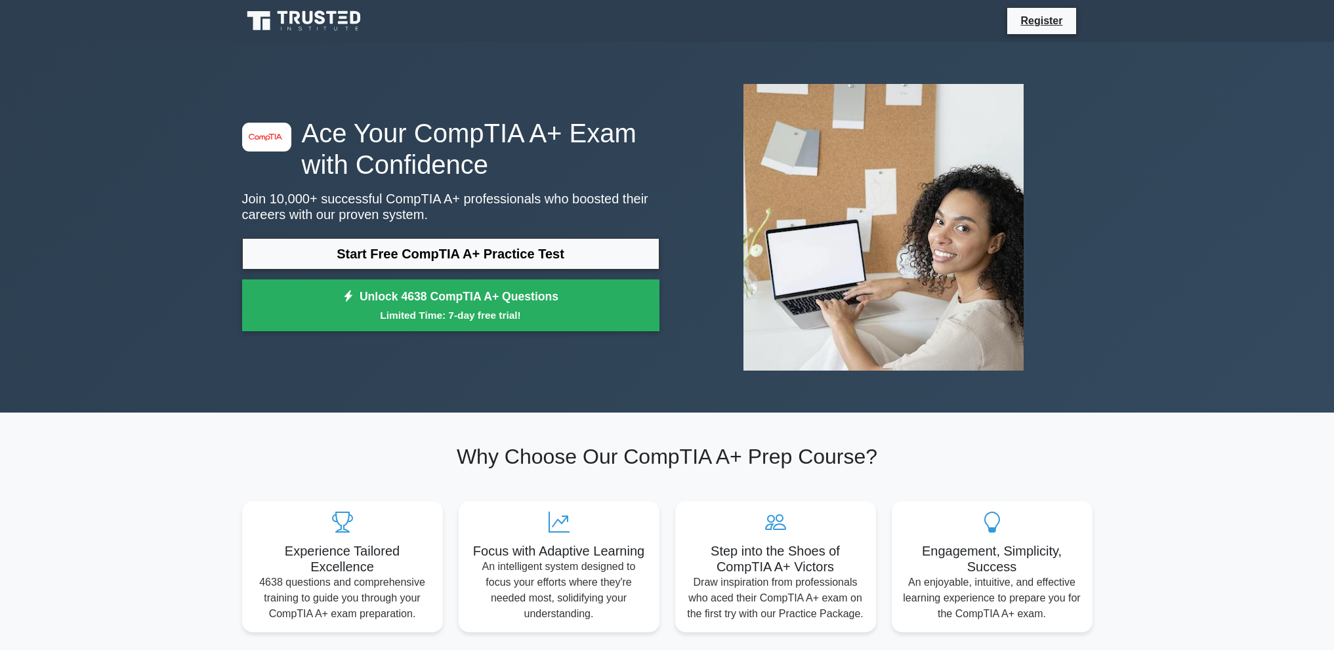 The width and height of the screenshot is (1334, 650). I want to click on h1: Ace Your CompTIA A+ Exam with Confidence, so click(451, 149).